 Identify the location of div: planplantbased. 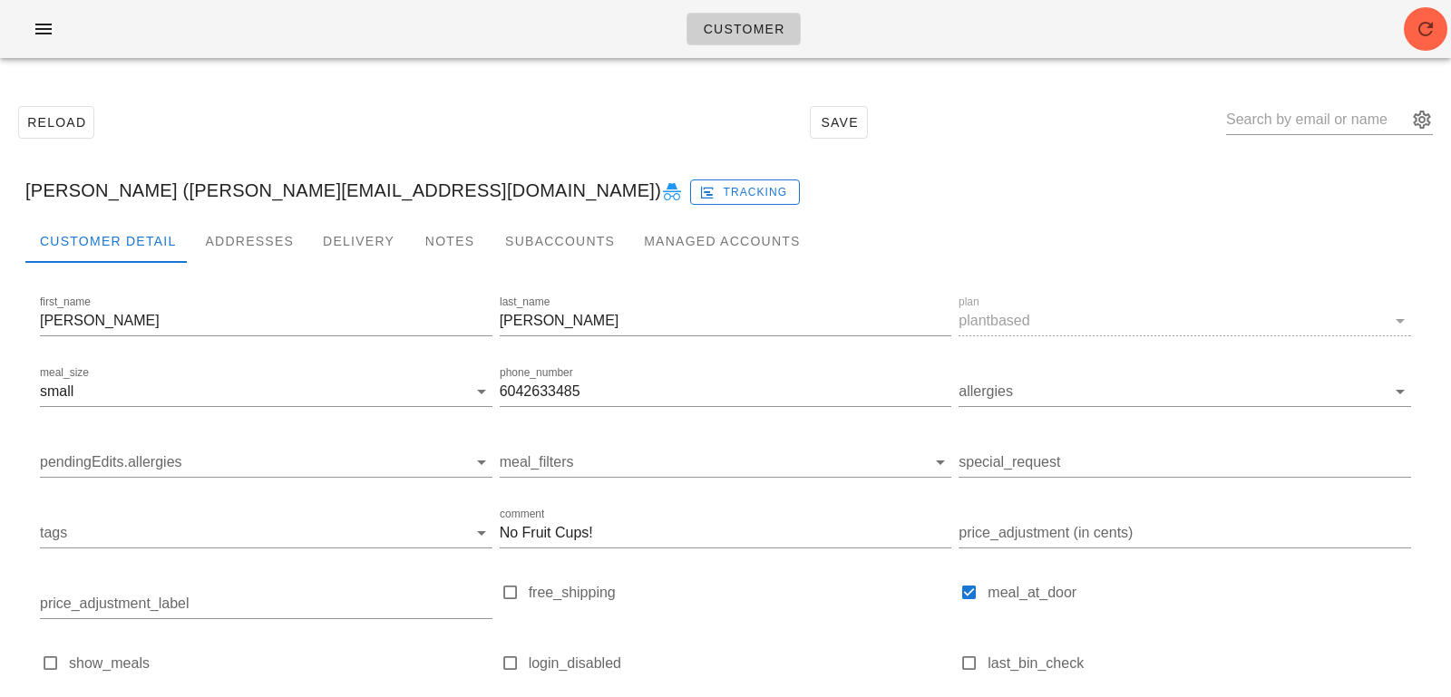
(1184, 321).